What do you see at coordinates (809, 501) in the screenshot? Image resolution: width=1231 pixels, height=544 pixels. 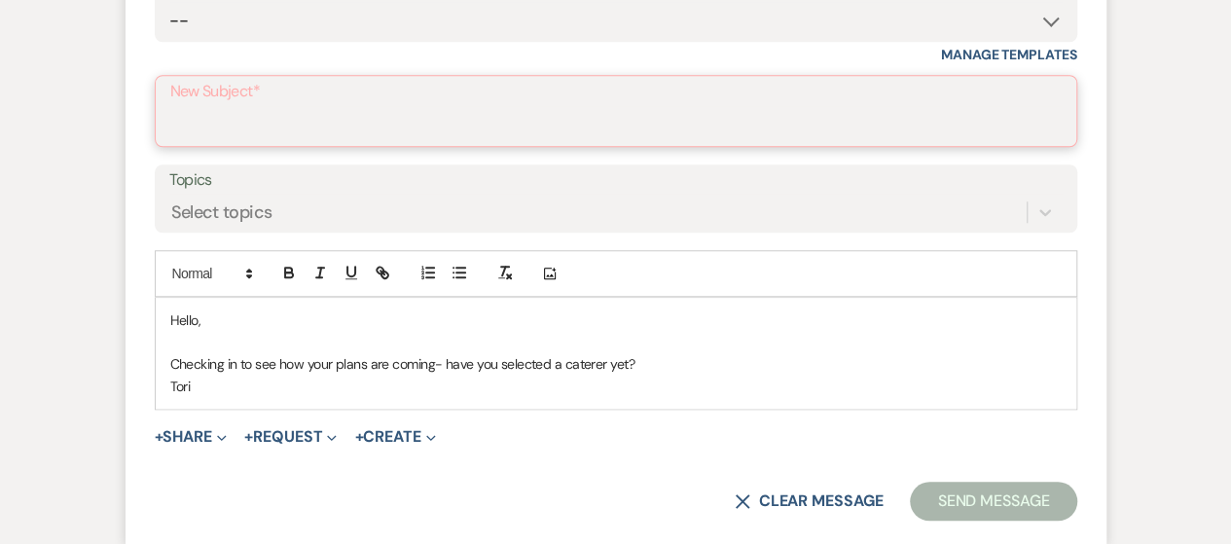 I see `button: Clear message` at bounding box center [809, 501].